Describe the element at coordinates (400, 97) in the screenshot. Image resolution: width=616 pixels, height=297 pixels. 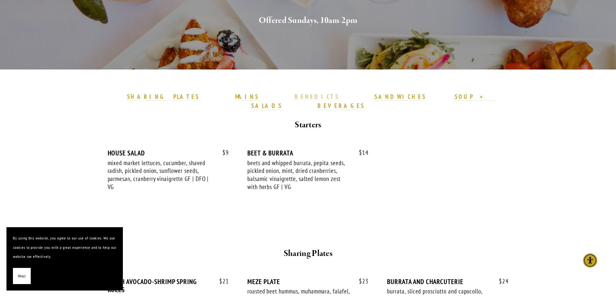
I see `strong: SANDWICHES` at that location.